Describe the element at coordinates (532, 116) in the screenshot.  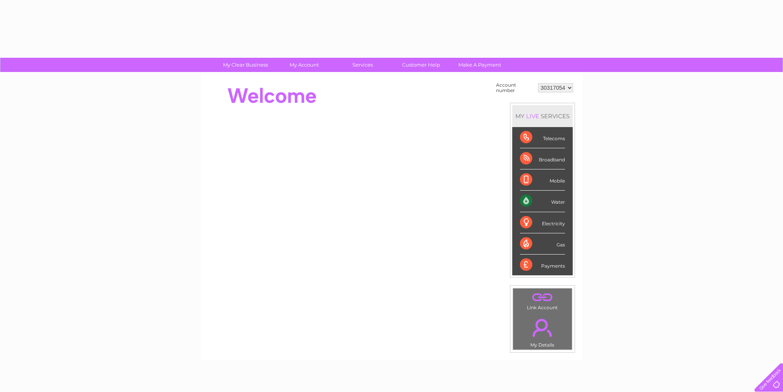
I see `div: LIVE` at that location.